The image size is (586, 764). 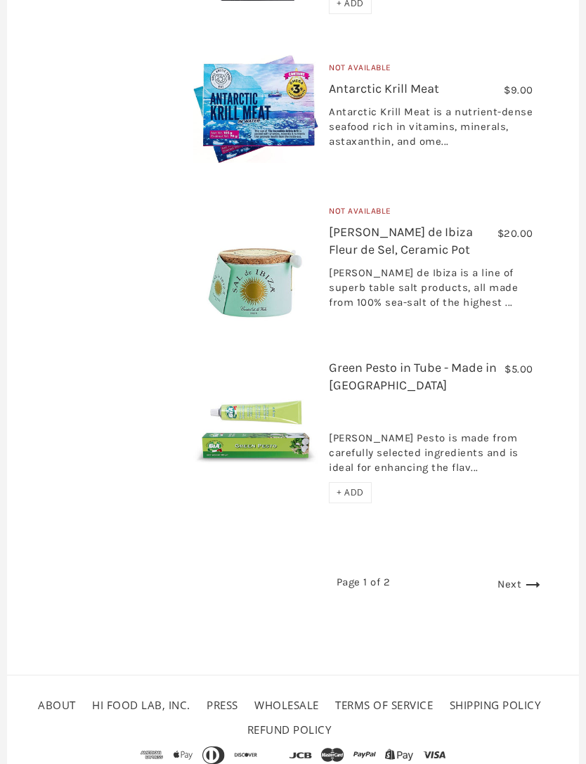 I want to click on div: + ADD, so click(x=350, y=493).